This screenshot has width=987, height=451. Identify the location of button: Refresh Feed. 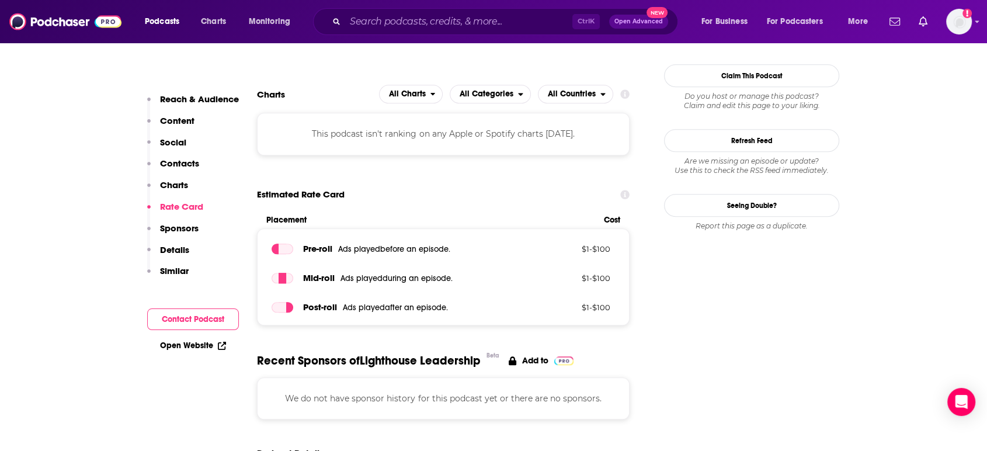
(752, 140).